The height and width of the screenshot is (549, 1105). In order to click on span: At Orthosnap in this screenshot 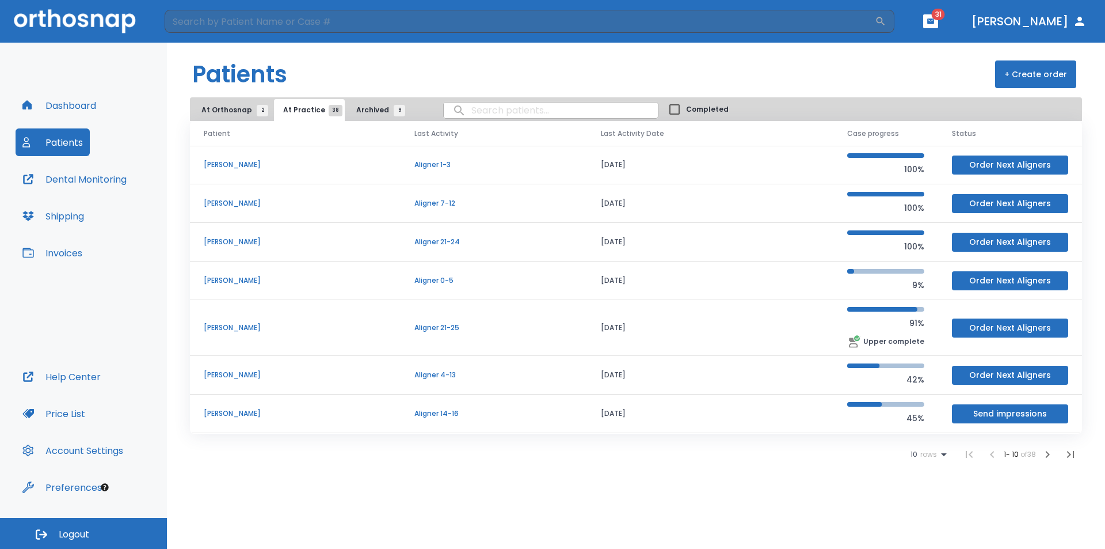, I will do `click(232, 110)`.